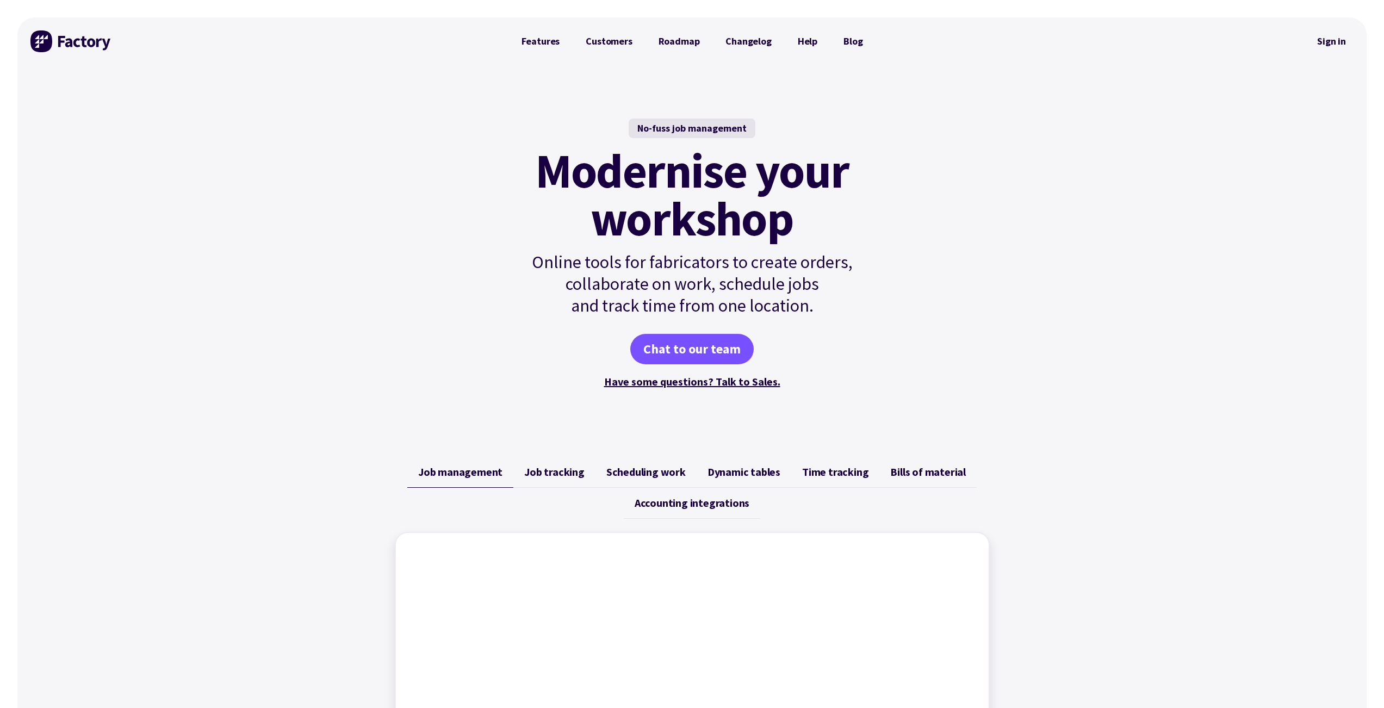  What do you see at coordinates (609, 41) in the screenshot?
I see `a: Customers` at bounding box center [609, 41].